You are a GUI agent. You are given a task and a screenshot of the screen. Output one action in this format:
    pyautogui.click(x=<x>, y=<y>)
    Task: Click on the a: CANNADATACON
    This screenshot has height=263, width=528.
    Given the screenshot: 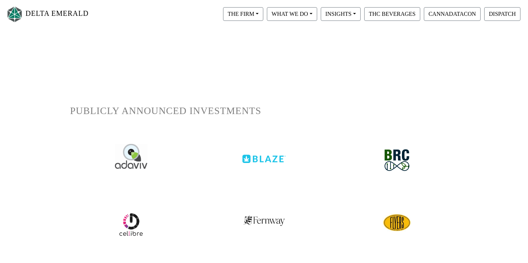 What is the action you would take?
    pyautogui.click(x=452, y=13)
    